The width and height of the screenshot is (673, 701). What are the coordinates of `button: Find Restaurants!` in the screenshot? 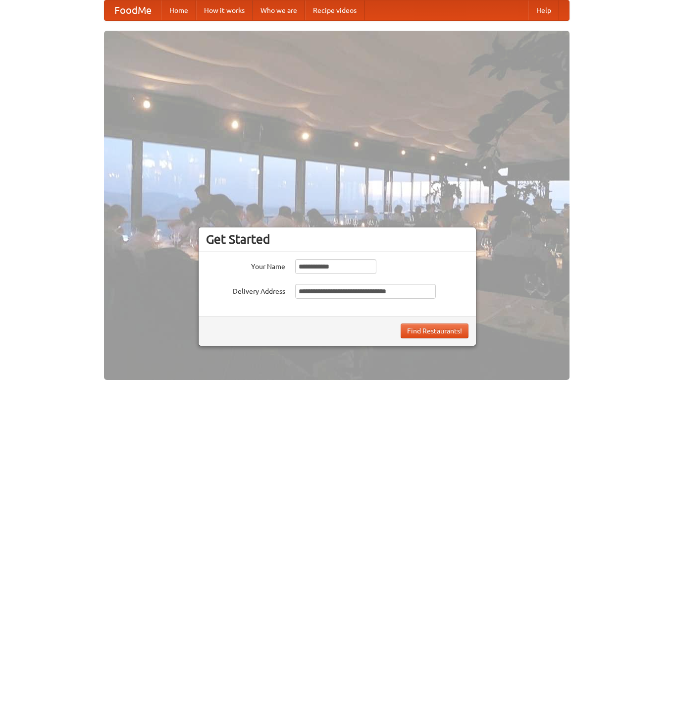 It's located at (434, 331).